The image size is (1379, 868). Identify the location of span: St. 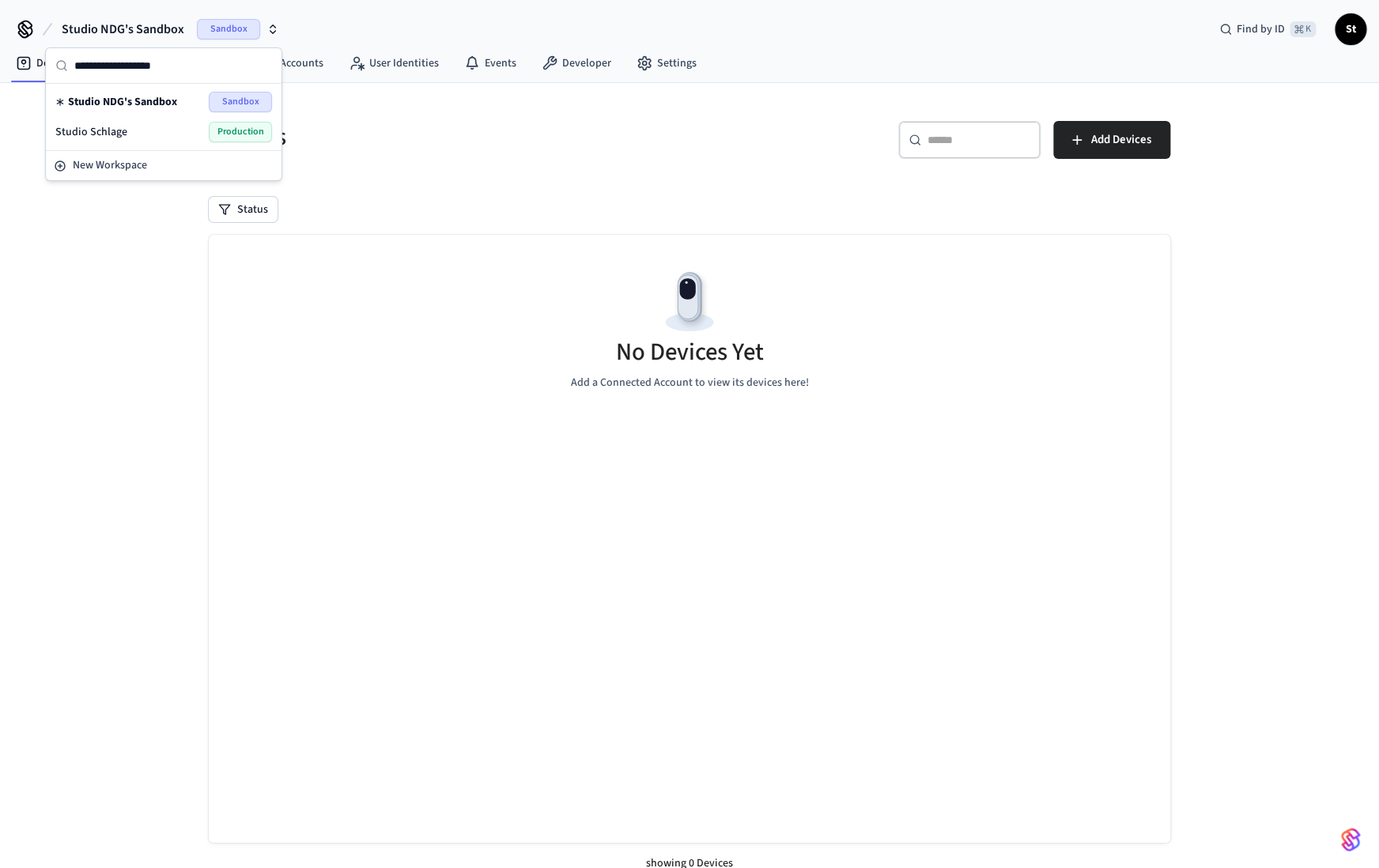
(1351, 29).